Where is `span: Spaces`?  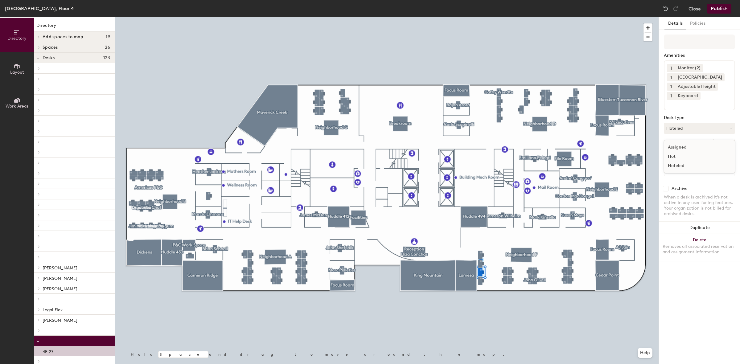
span: Spaces is located at coordinates (50, 47).